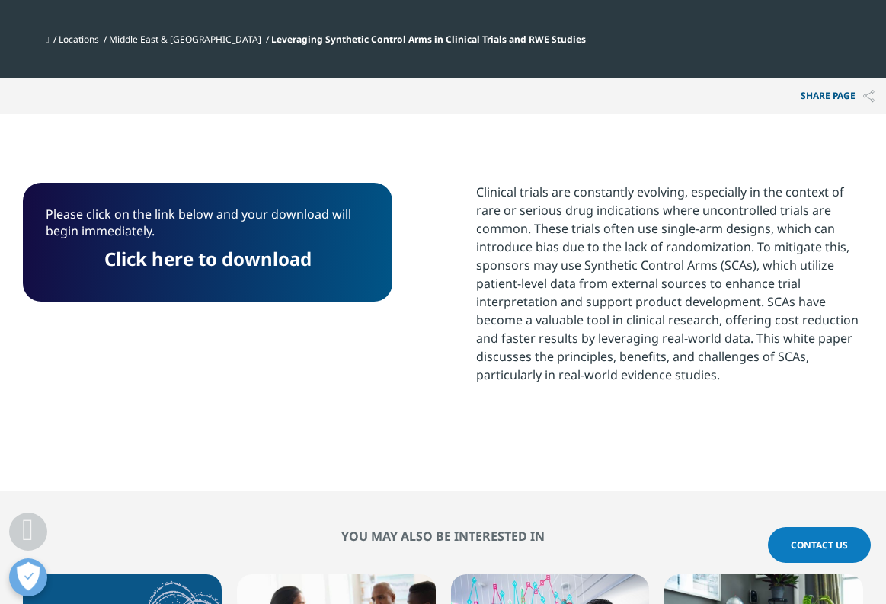 This screenshot has width=886, height=604. I want to click on button: Open Preferences, so click(28, 577).